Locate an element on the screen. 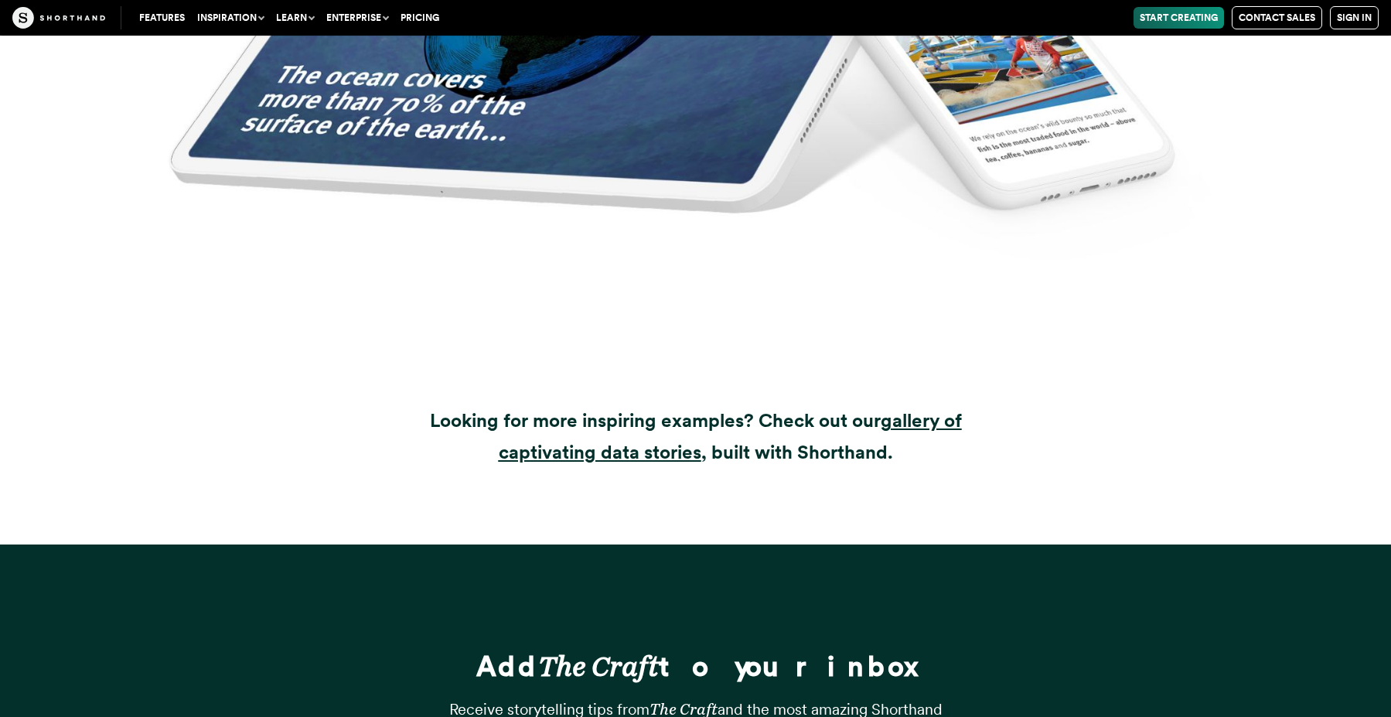 This screenshot has height=717, width=1391. em: The Craft is located at coordinates (599, 666).